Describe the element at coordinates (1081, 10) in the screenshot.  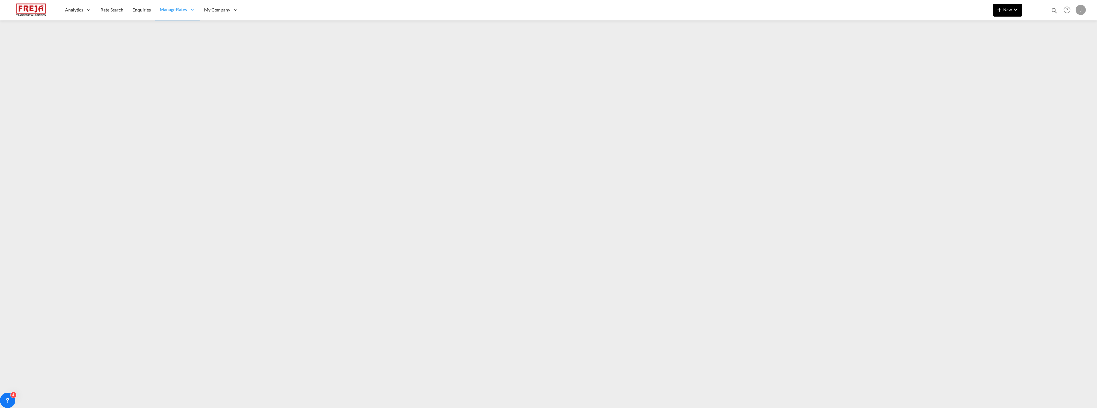
I see `div: J` at that location.